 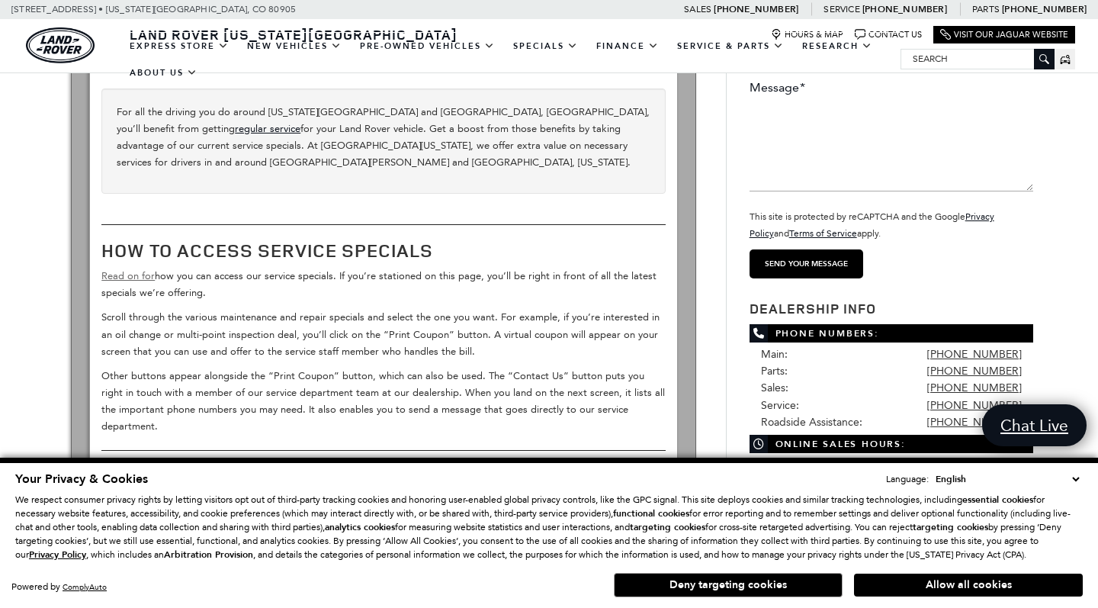 I want to click on span: Parts, so click(x=986, y=9).